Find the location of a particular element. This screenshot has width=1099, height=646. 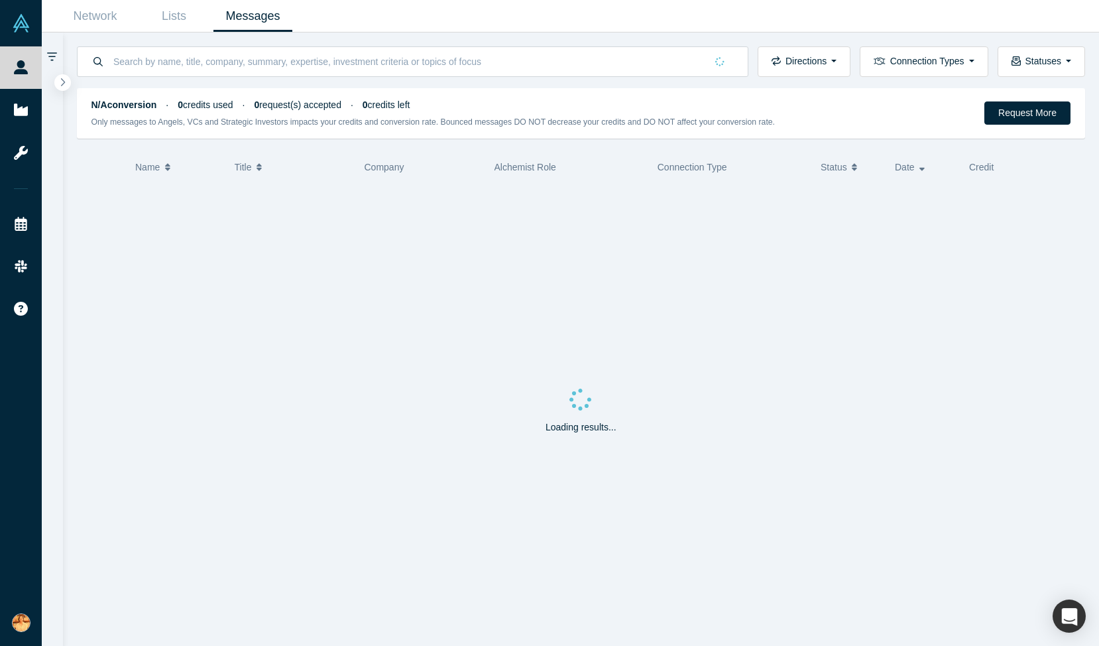

strong: N/A conversion is located at coordinates (124, 105).